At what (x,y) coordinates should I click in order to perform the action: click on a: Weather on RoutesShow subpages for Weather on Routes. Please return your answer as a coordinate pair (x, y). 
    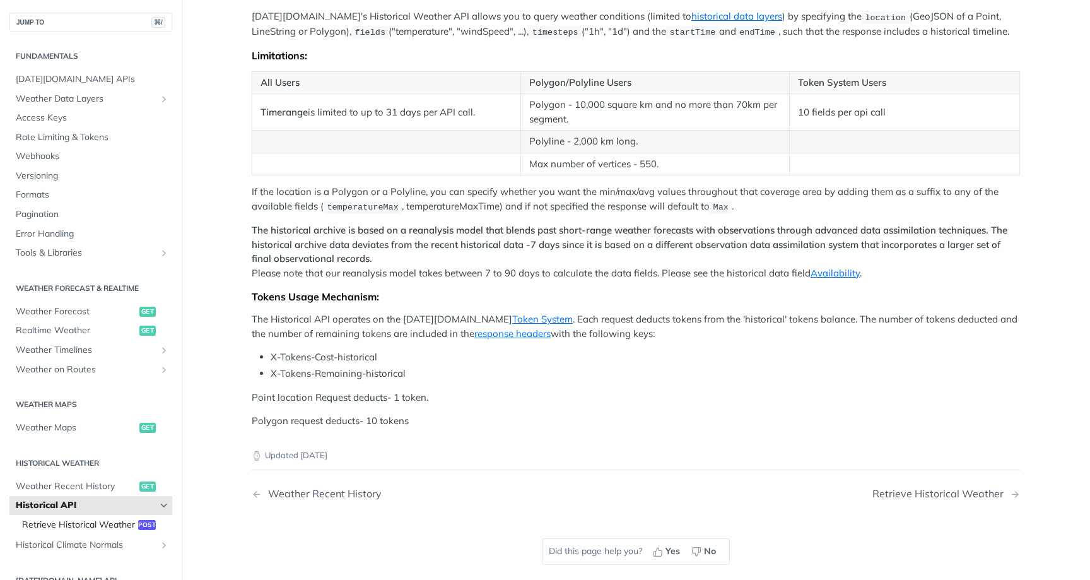
    Looking at the image, I should click on (91, 370).